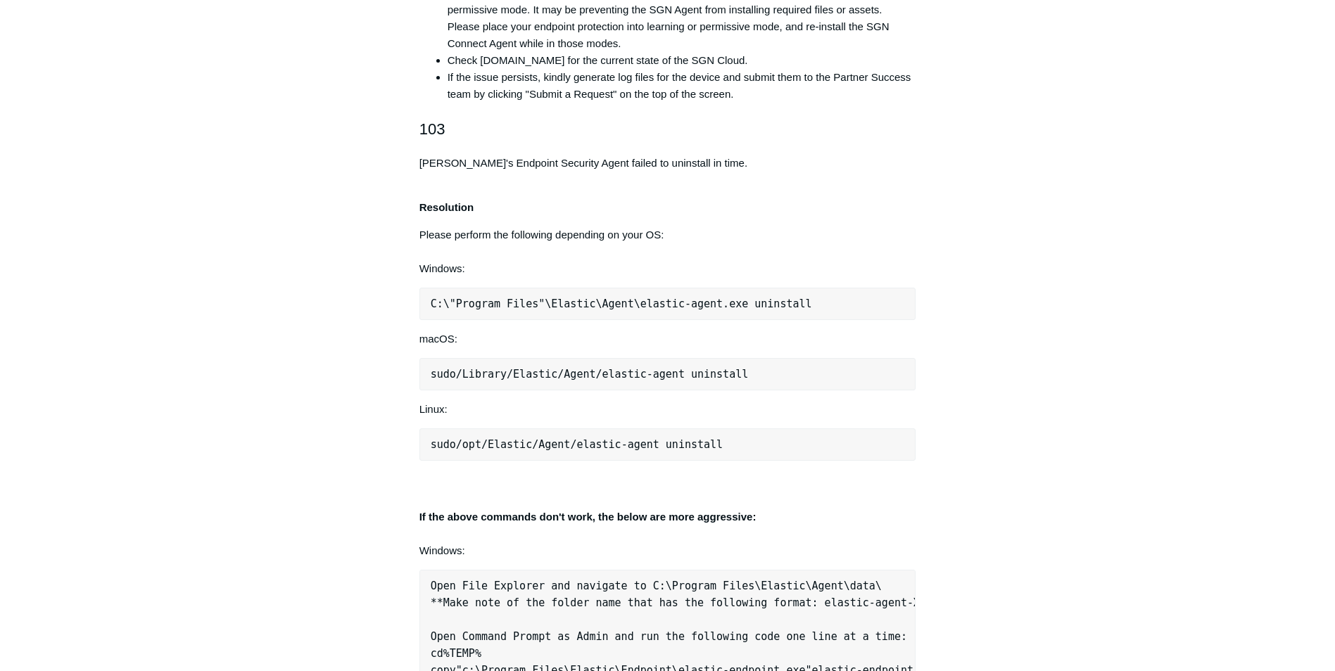  Describe the element at coordinates (932, 603) in the screenshot. I see `strong: XXXXXX` at that location.